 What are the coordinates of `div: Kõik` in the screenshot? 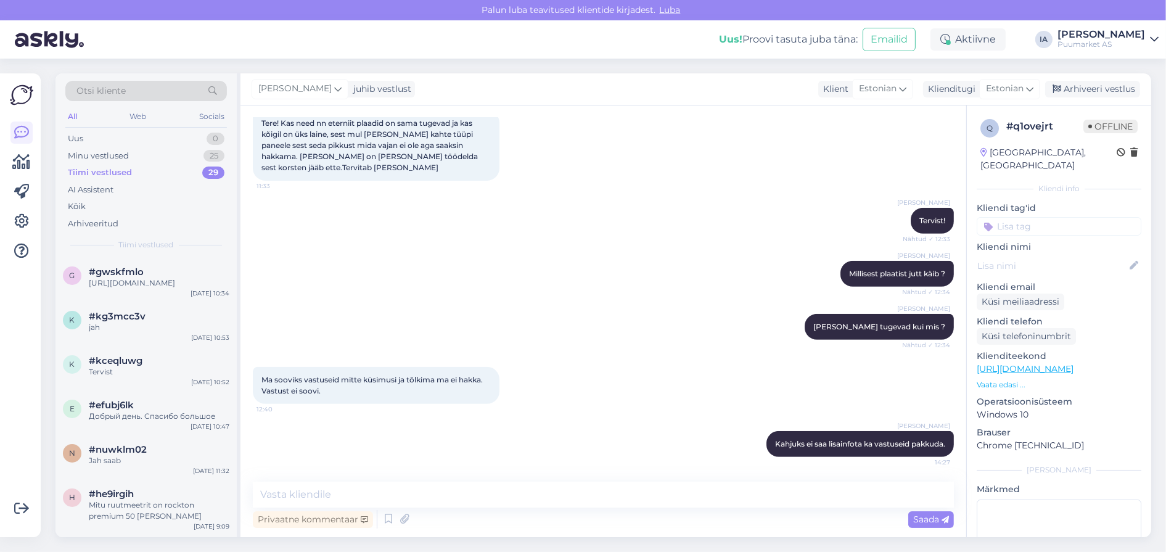 It's located at (76, 207).